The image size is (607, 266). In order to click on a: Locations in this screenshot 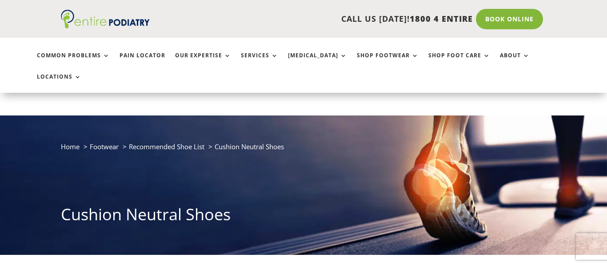, I will do `click(59, 83)`.